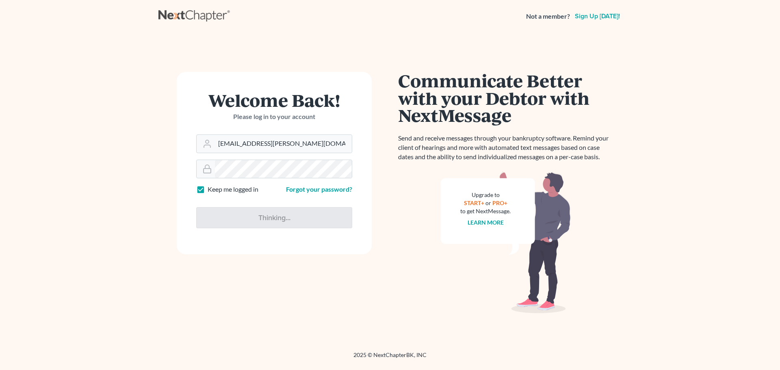 The height and width of the screenshot is (370, 780). What do you see at coordinates (274, 218) in the screenshot?
I see `input: Thinking...` at bounding box center [274, 218].